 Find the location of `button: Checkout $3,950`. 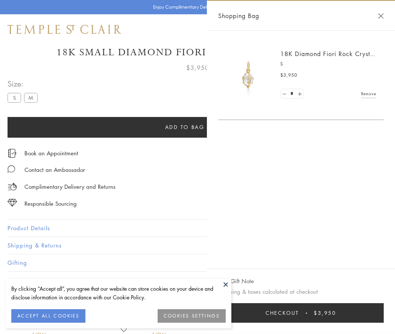

button: Checkout $3,950 is located at coordinates (301, 313).